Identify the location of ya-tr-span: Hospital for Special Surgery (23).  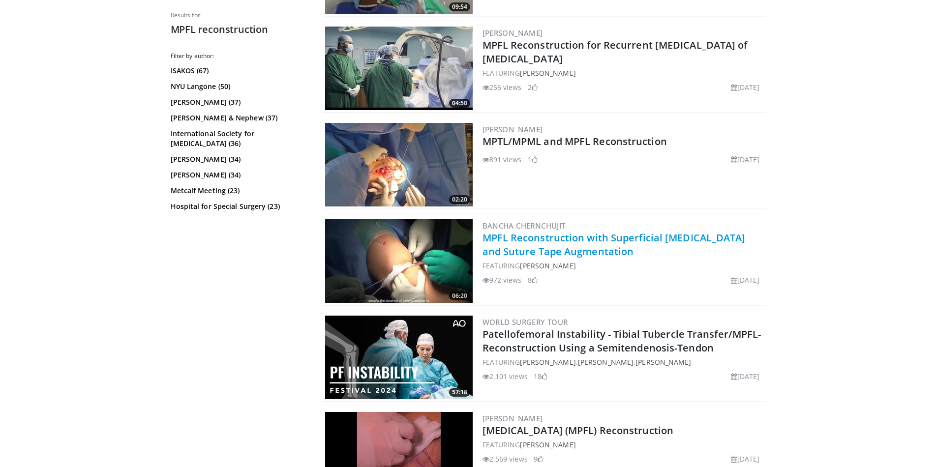
(225, 207).